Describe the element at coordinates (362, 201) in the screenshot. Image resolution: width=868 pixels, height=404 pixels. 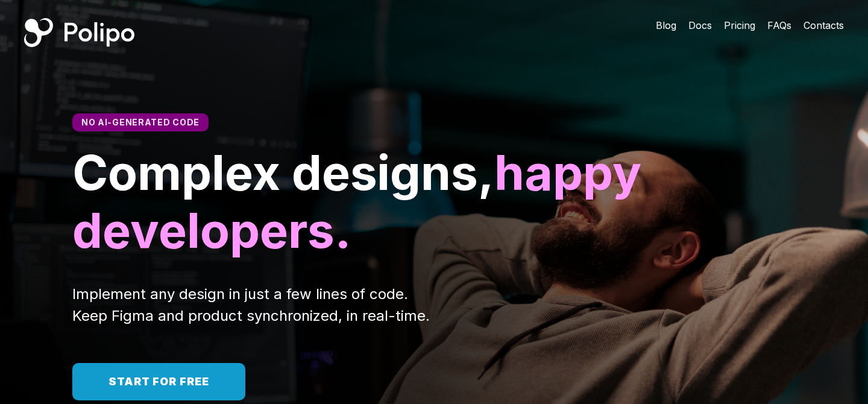
I see `span: happy developers.` at that location.